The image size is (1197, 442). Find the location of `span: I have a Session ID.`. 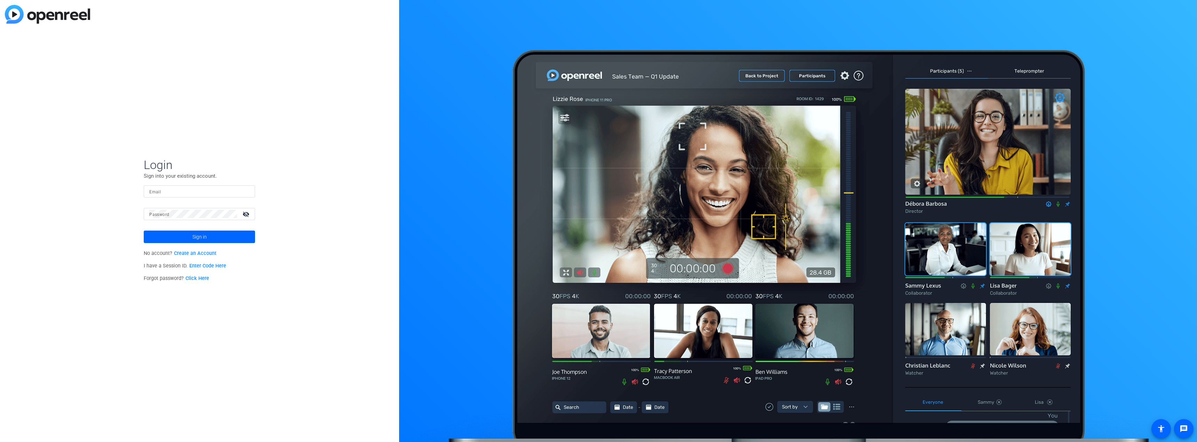

span: I have a Session ID. is located at coordinates (185, 266).